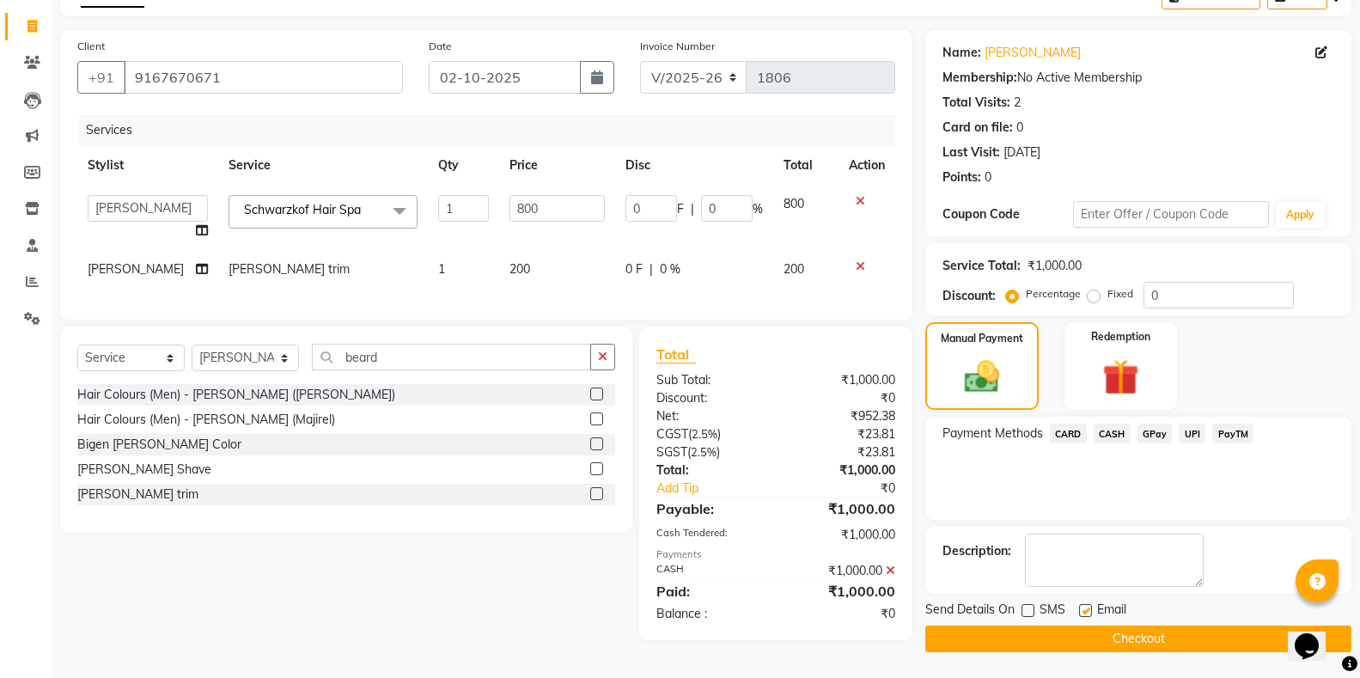 This screenshot has height=678, width=1360. I want to click on span: Total, so click(676, 354).